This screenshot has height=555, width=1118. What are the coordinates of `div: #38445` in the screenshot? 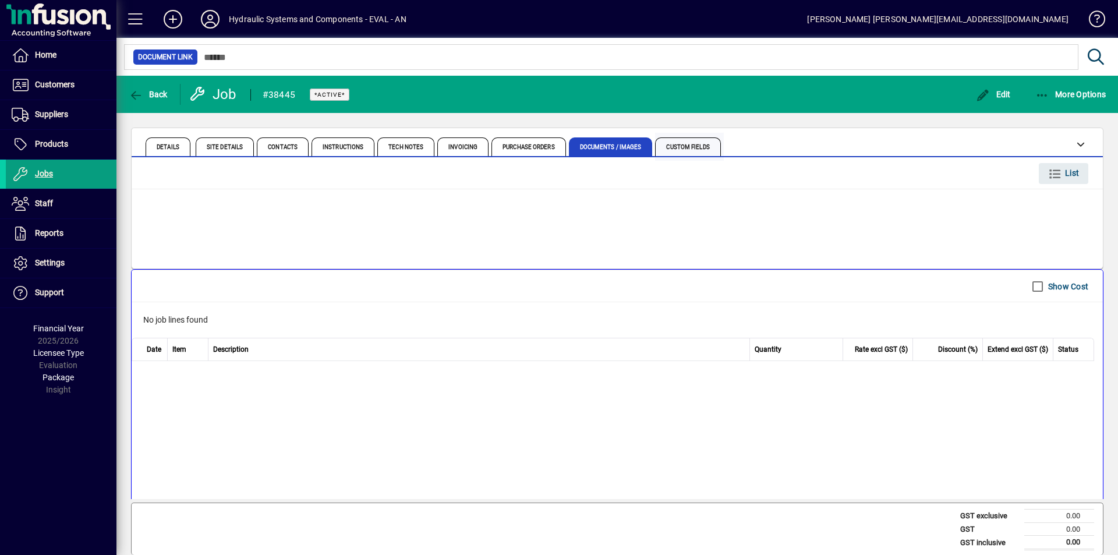 It's located at (279, 95).